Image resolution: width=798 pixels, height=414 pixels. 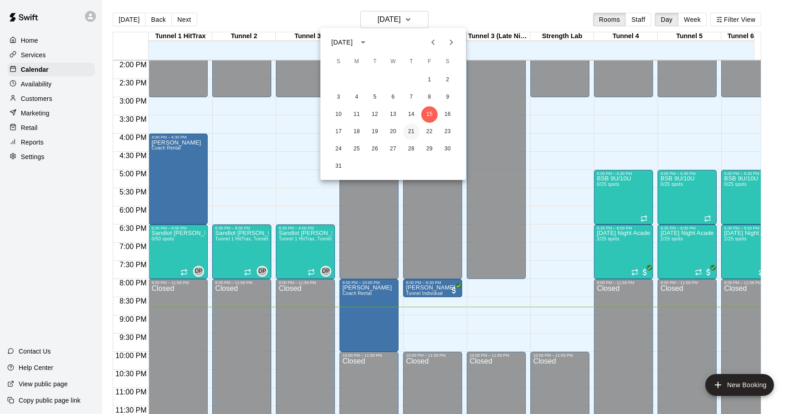 I want to click on button: 20, so click(x=393, y=132).